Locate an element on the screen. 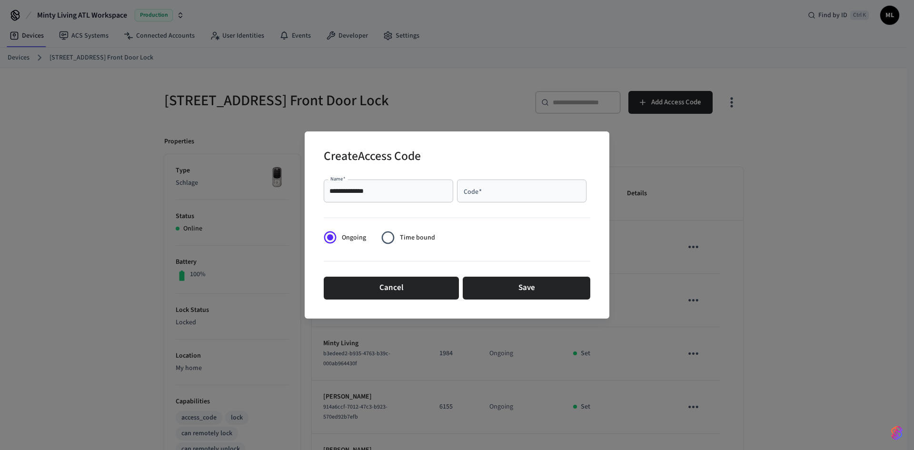 This screenshot has height=450, width=914. label: Name is located at coordinates (338, 179).